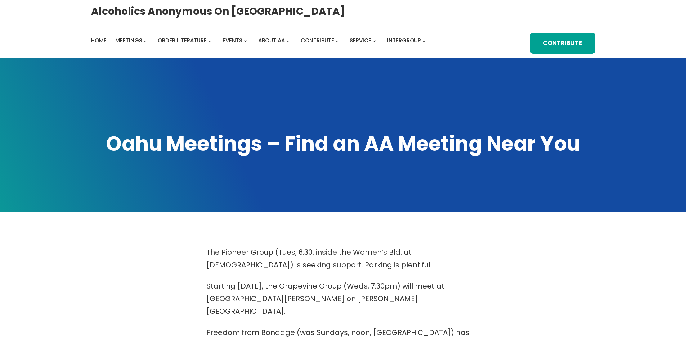 The height and width of the screenshot is (340, 686). What do you see at coordinates (99, 41) in the screenshot?
I see `a: Home` at bounding box center [99, 41].